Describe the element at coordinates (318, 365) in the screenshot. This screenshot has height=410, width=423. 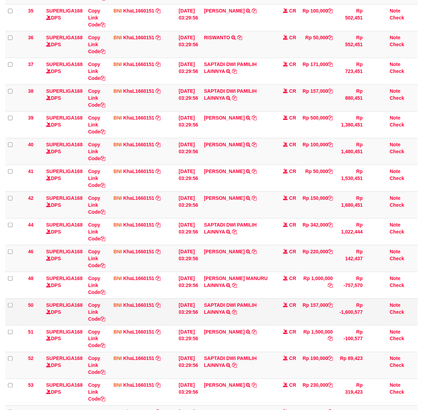
I see `td: Rp 190,000` at that location.